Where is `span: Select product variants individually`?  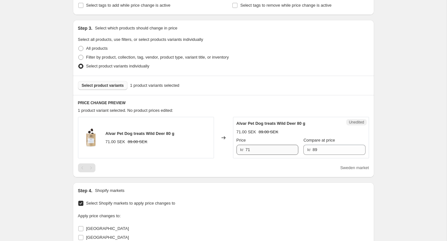
span: Select product variants individually is located at coordinates (118, 66).